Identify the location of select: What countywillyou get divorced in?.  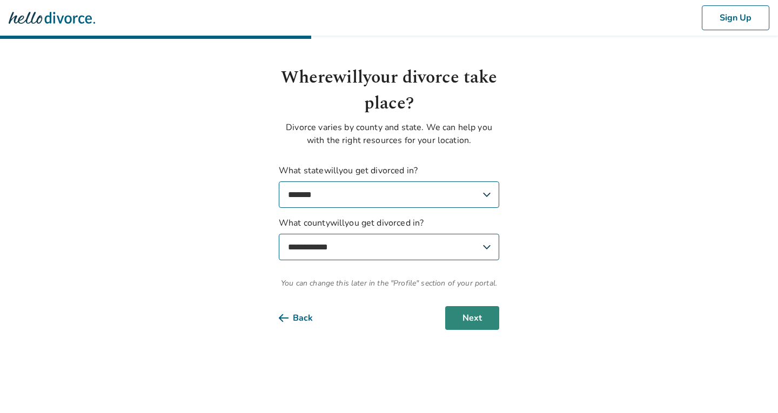
(389, 247).